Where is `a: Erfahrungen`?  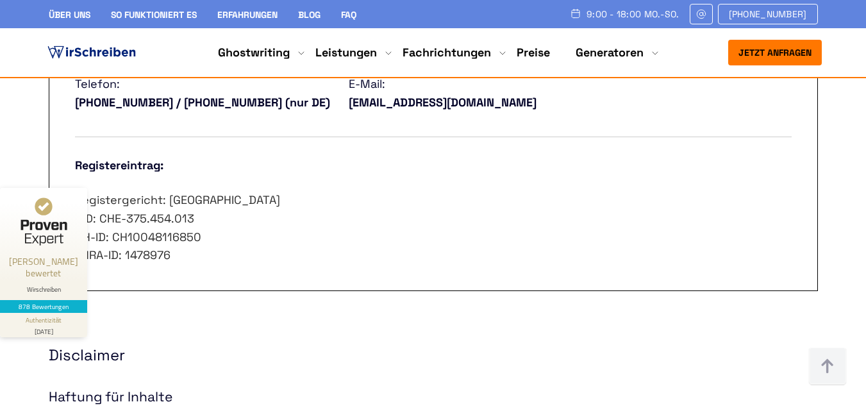 a: Erfahrungen is located at coordinates (247, 15).